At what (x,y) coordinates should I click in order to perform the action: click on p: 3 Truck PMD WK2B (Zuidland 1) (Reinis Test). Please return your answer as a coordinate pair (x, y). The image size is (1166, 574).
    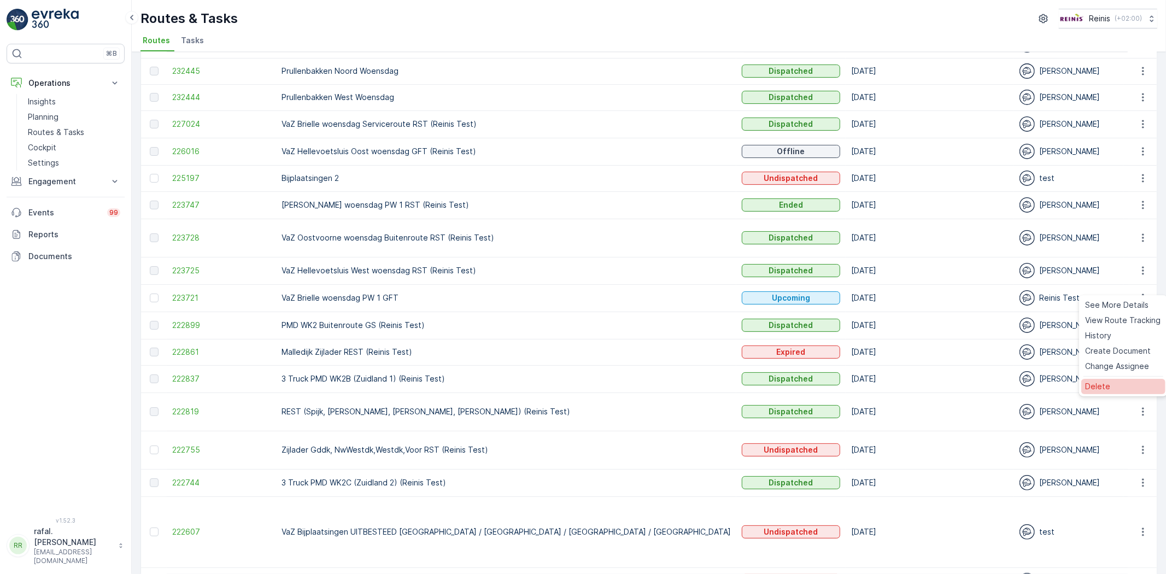
    Looking at the image, I should click on (506, 379).